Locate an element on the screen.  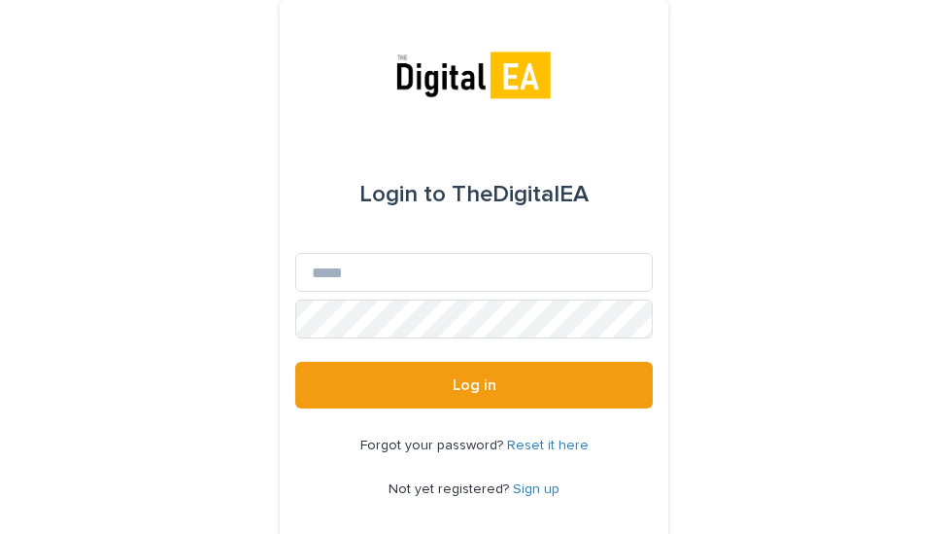
img: mpnAKsivTWiDOsumdcjk is located at coordinates (474, 76).